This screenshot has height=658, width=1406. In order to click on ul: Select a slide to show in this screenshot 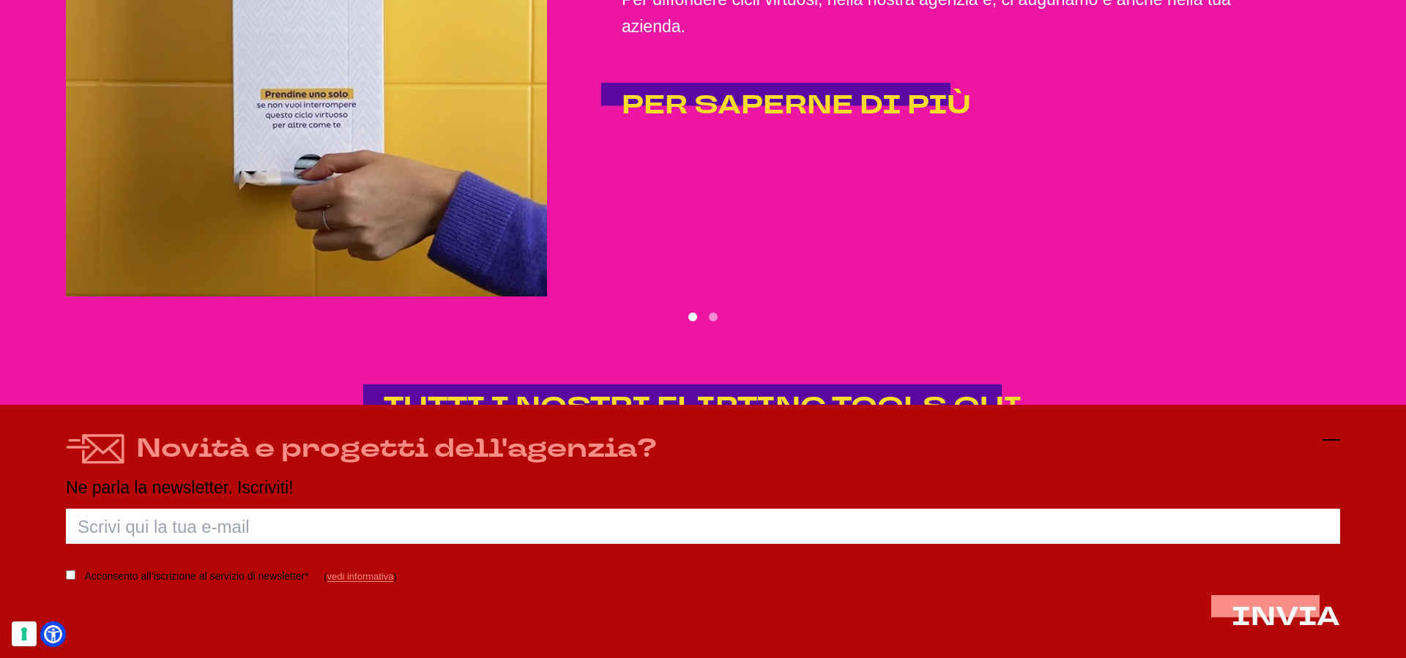, I will do `click(703, 318)`.